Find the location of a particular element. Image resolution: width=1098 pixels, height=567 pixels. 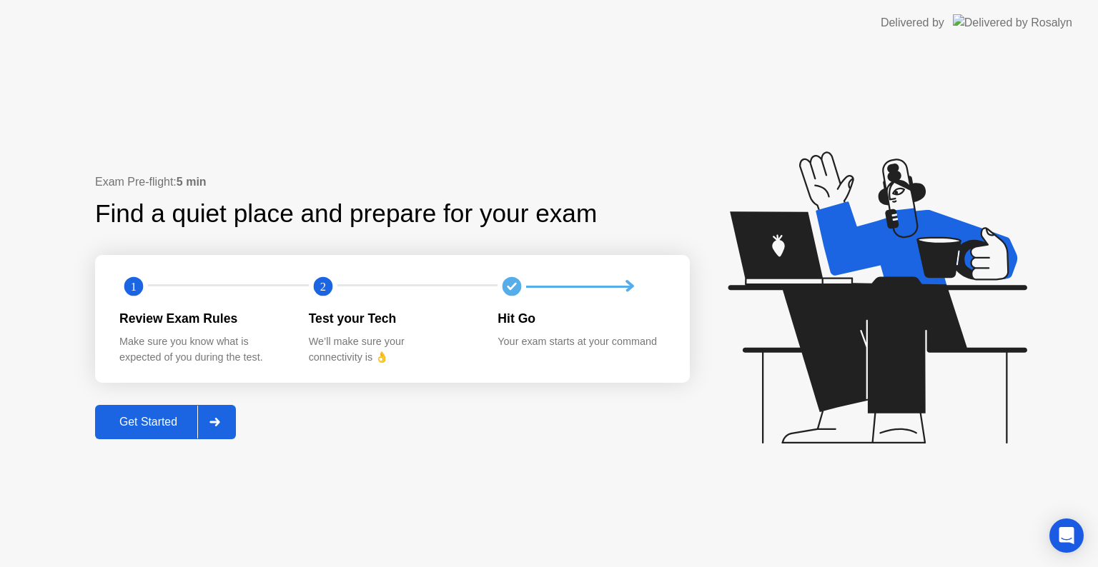

div: Exam Pre-flight: is located at coordinates (392, 182).